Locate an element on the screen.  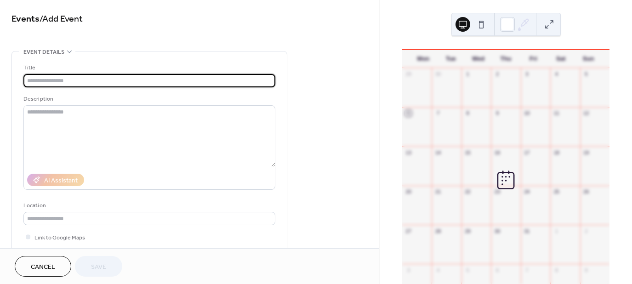
div: Location is located at coordinates (148, 205).